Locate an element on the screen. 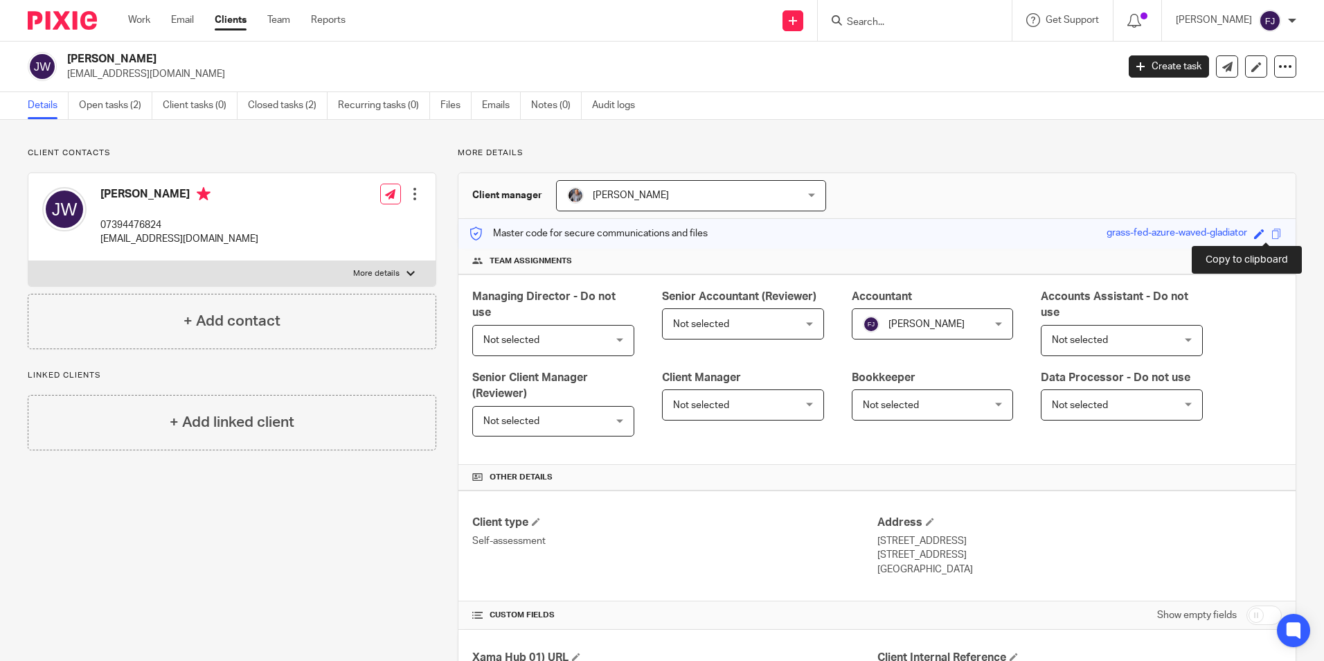 The width and height of the screenshot is (1324, 661). h4: CUSTOM FIELDS is located at coordinates (674, 615).